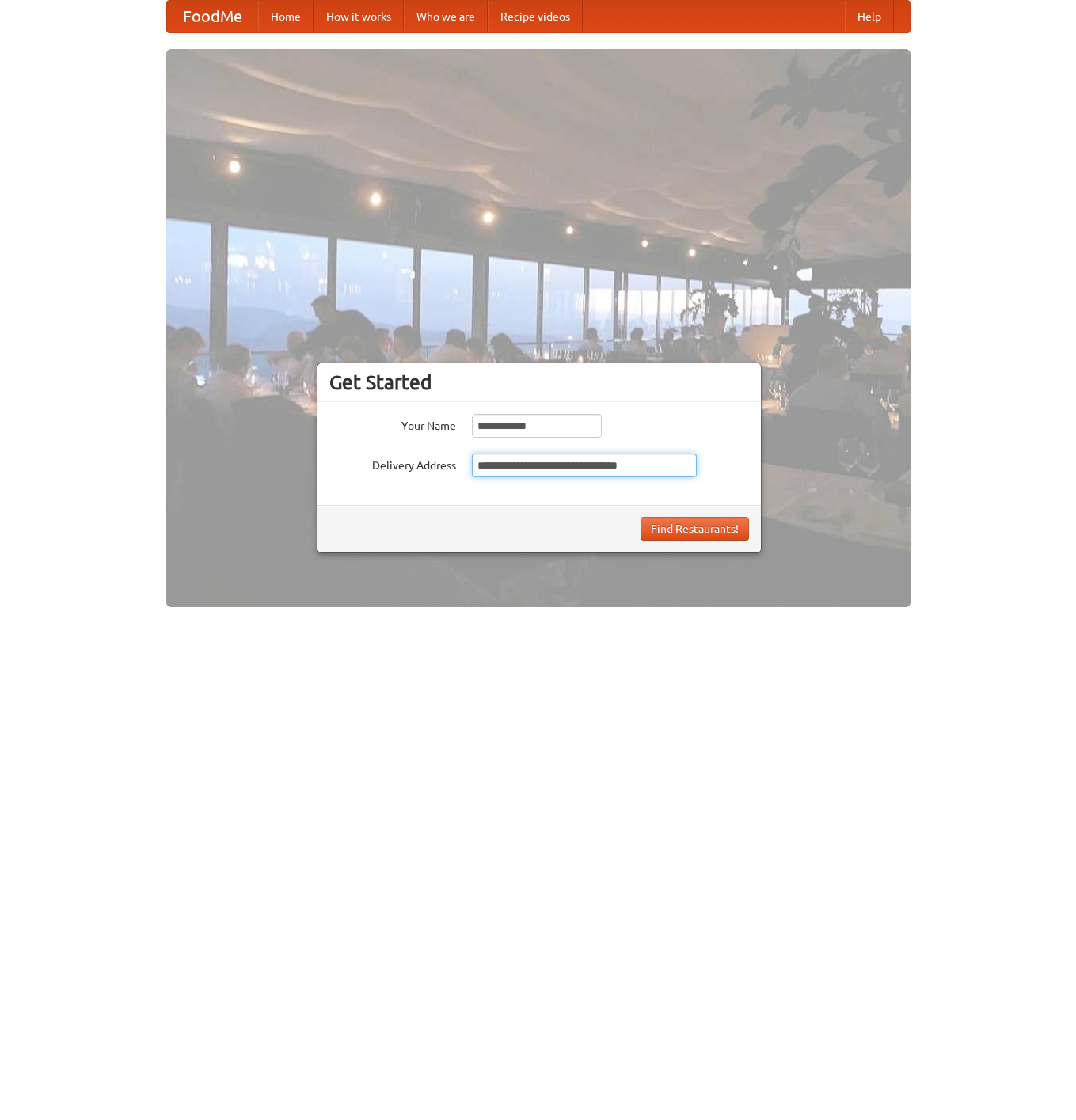 The image size is (1076, 1120). What do you see at coordinates (392, 463) in the screenshot?
I see `label: Delivery Address` at bounding box center [392, 463].